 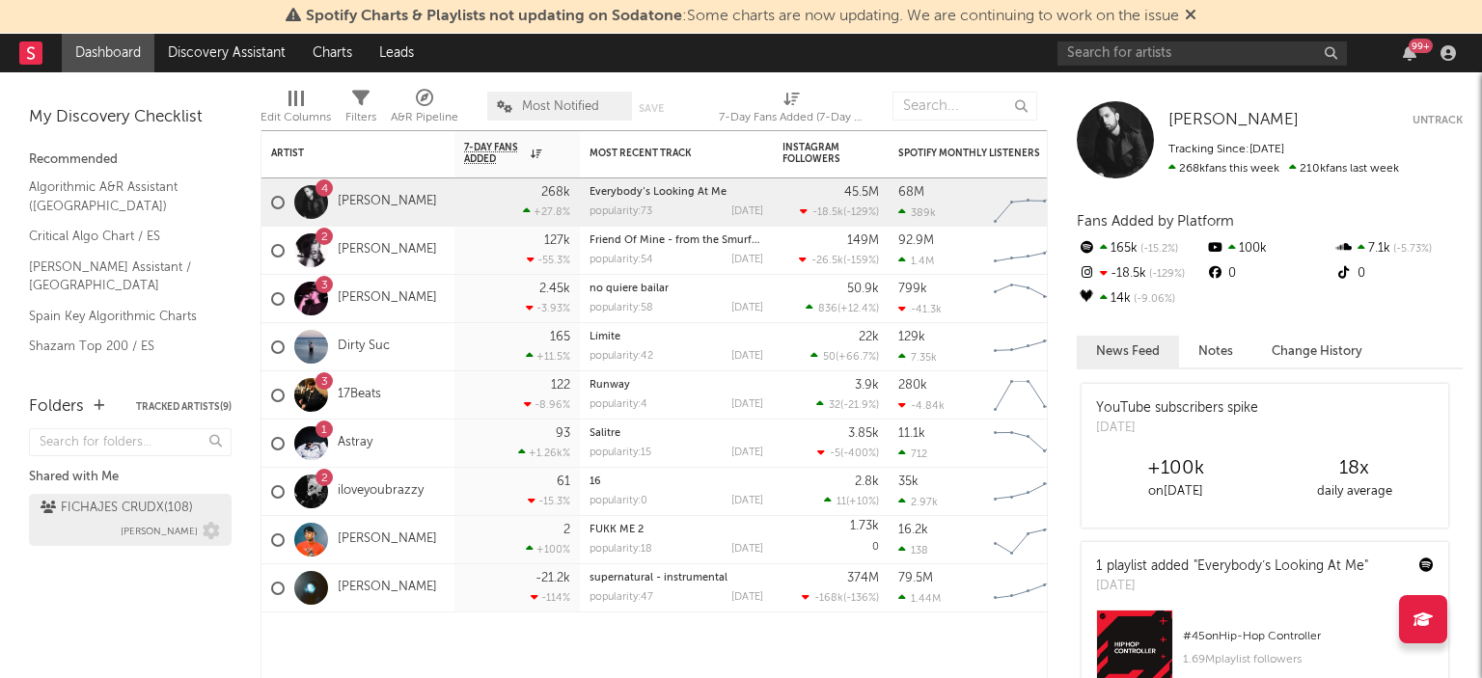 What do you see at coordinates (911, 192) in the screenshot?
I see `div: 68M` at bounding box center [911, 192].